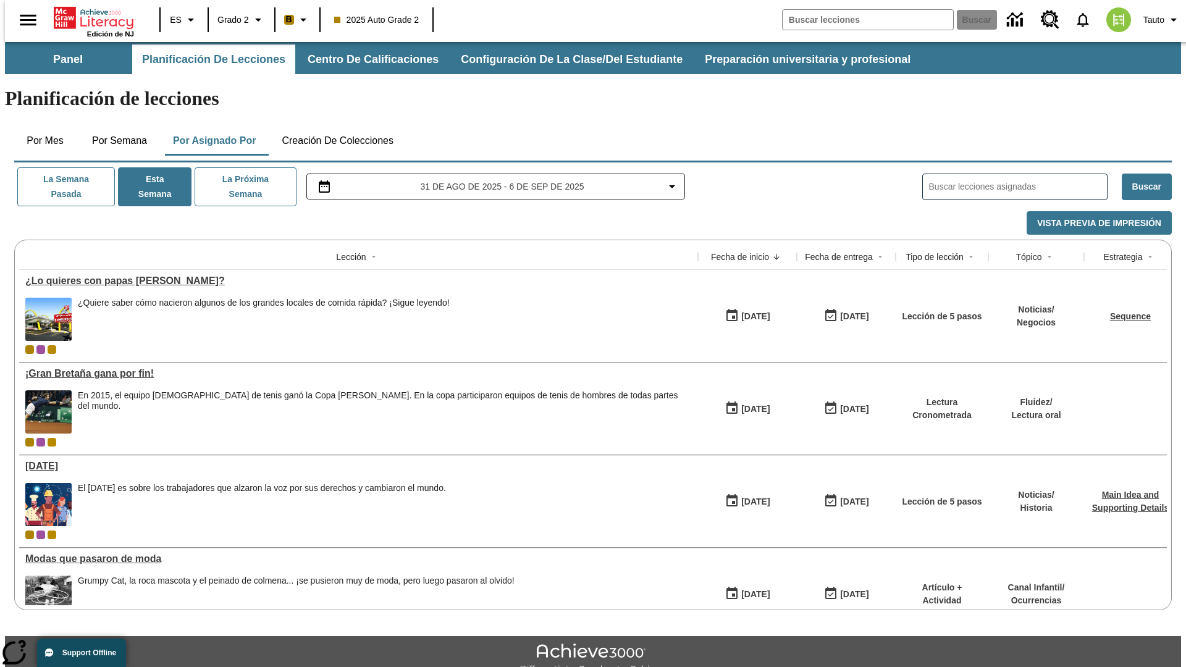 Image resolution: width=1186 pixels, height=667 pixels. What do you see at coordinates (839, 257) in the screenshot?
I see `div: Fecha de entrega` at bounding box center [839, 257].